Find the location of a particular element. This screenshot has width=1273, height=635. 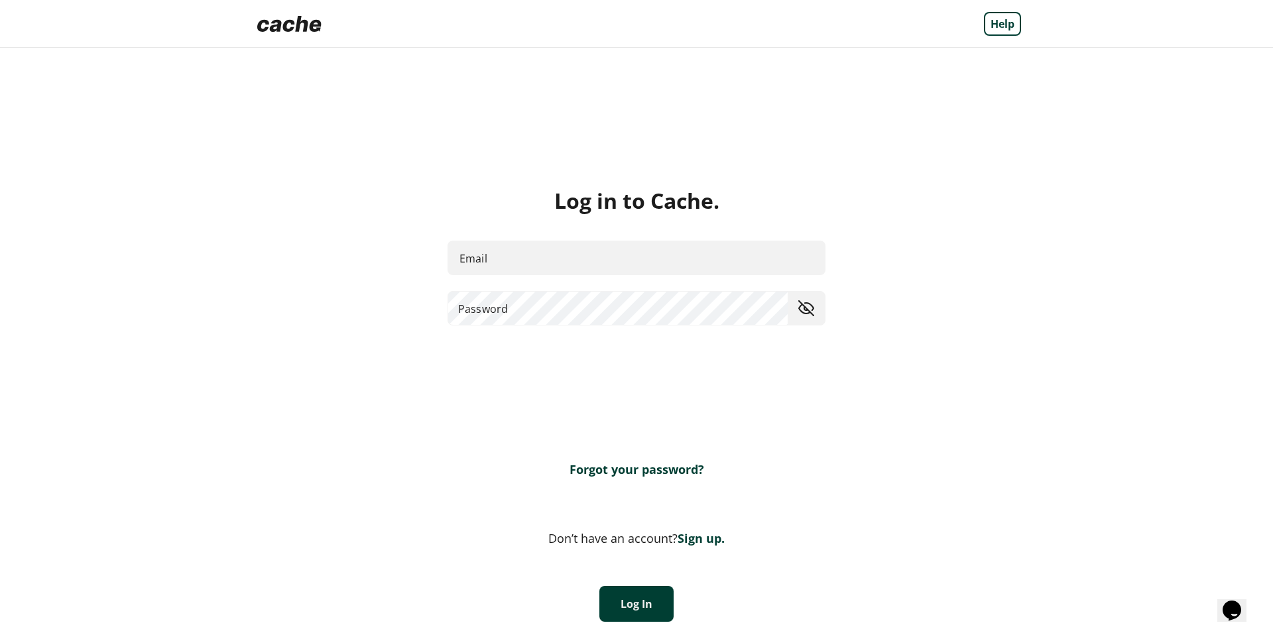

img: Logo is located at coordinates (289, 24).